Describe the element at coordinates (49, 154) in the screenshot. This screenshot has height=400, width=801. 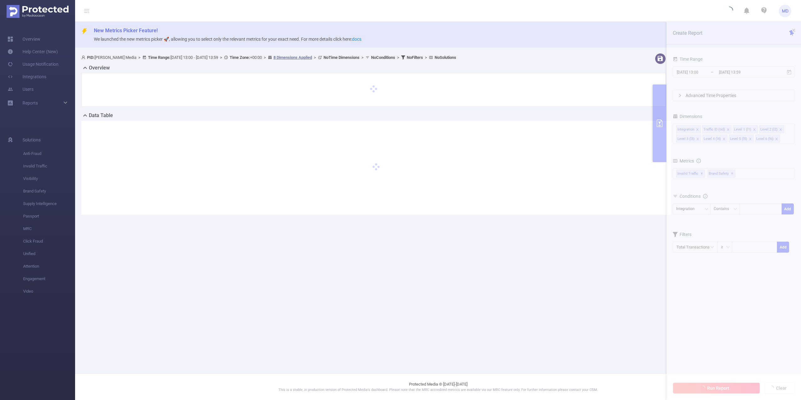
I see `span: Anti-Fraud` at that location.